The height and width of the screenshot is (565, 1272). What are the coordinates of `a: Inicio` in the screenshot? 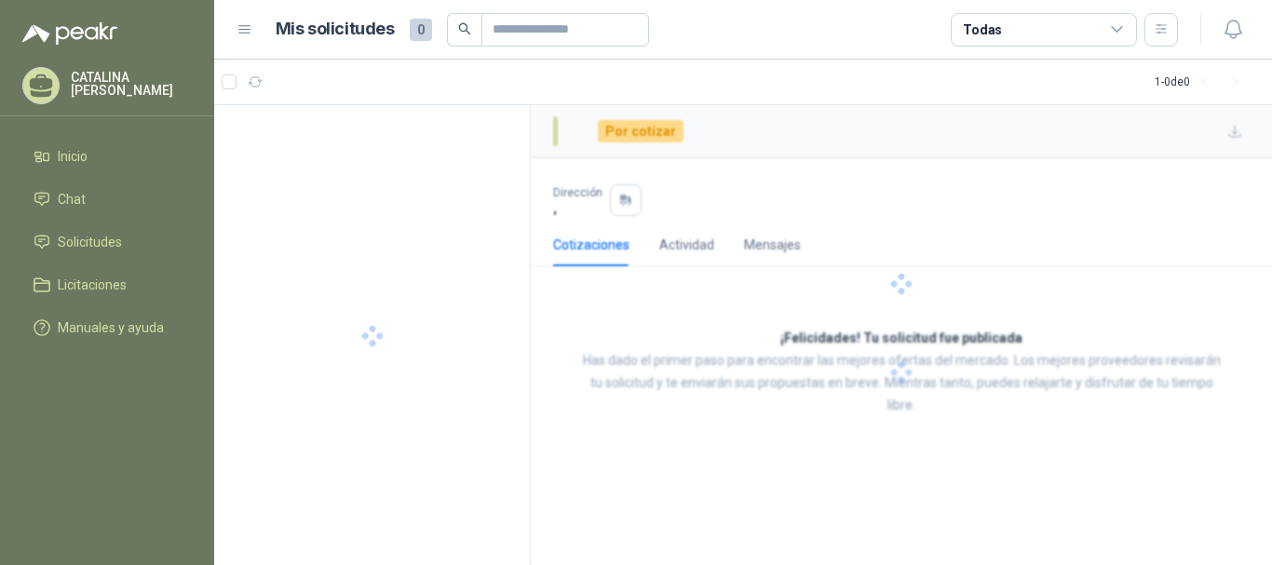 It's located at (107, 156).